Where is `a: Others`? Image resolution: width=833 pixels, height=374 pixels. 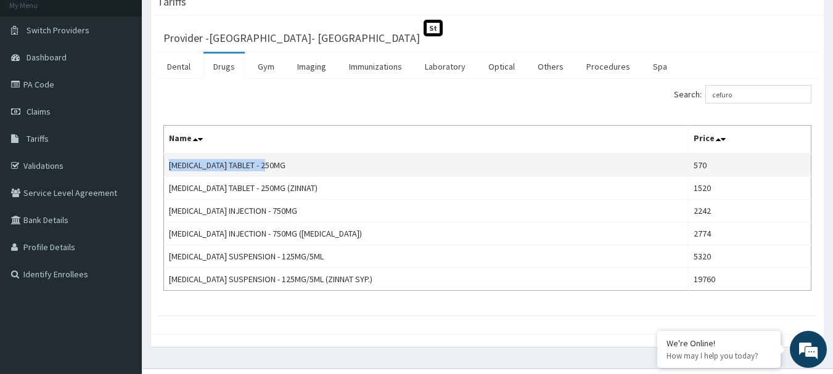
a: Others is located at coordinates (551, 67).